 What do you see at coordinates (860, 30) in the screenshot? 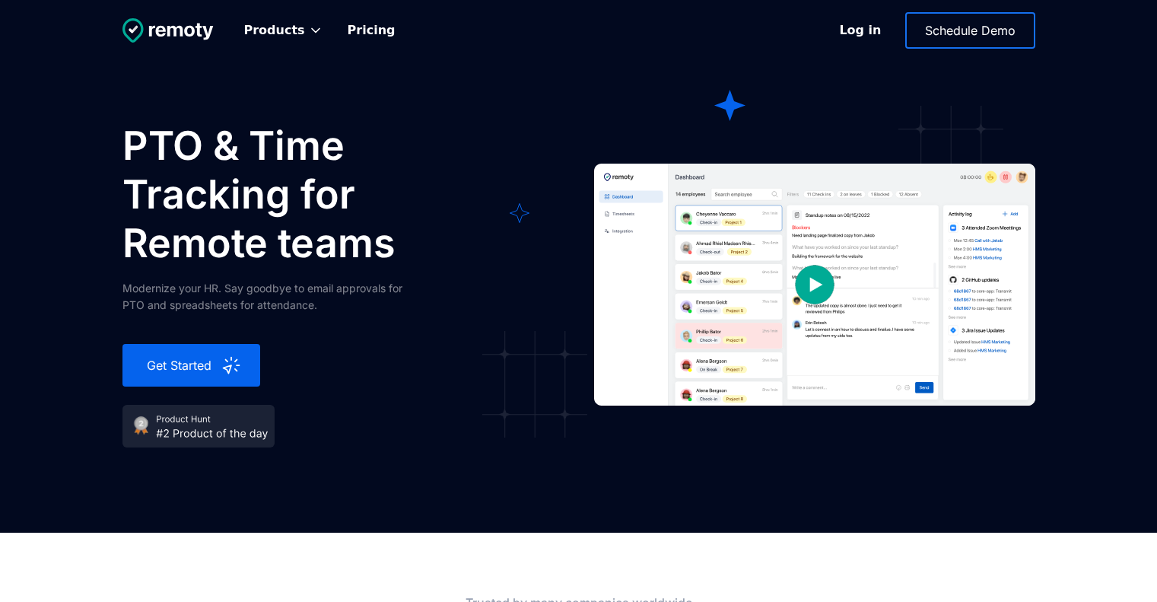
I see `div: Log in` at bounding box center [860, 30].